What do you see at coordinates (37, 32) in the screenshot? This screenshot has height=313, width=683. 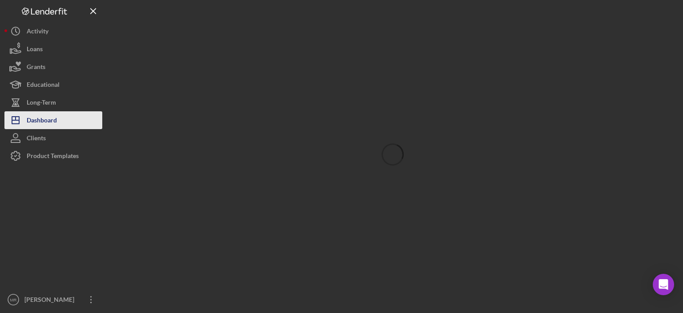 I see `div: Activity` at bounding box center [37, 32].